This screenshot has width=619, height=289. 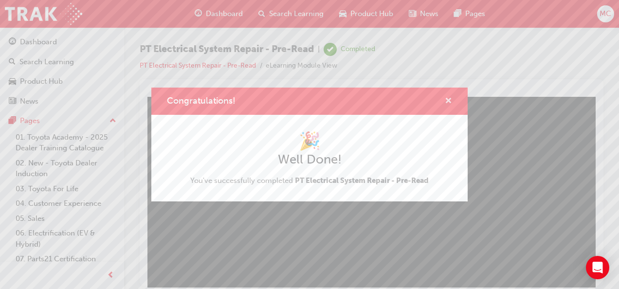 What do you see at coordinates (310, 145) in the screenshot?
I see `div: Congratulations!` at bounding box center [310, 145].